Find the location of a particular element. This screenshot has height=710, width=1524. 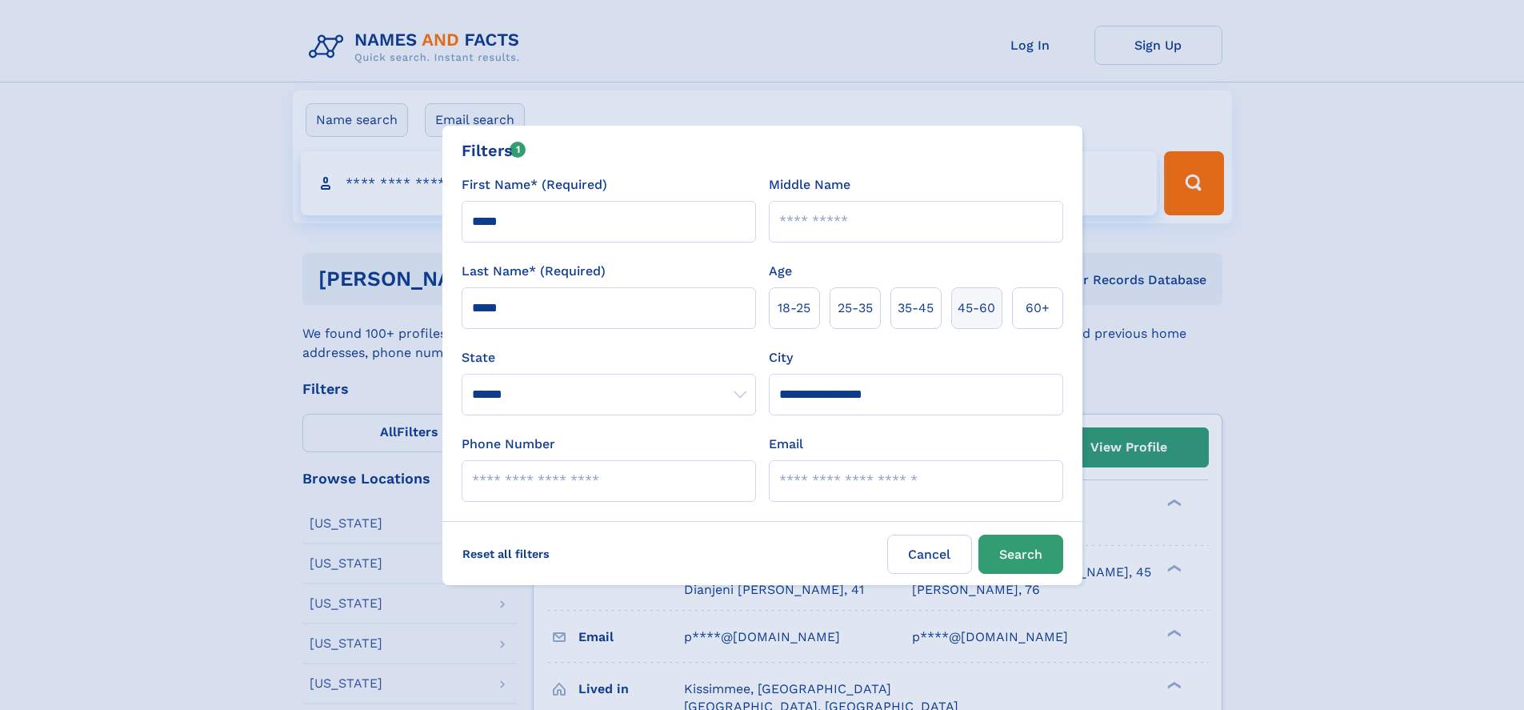

label: Phone Number is located at coordinates (508, 444).